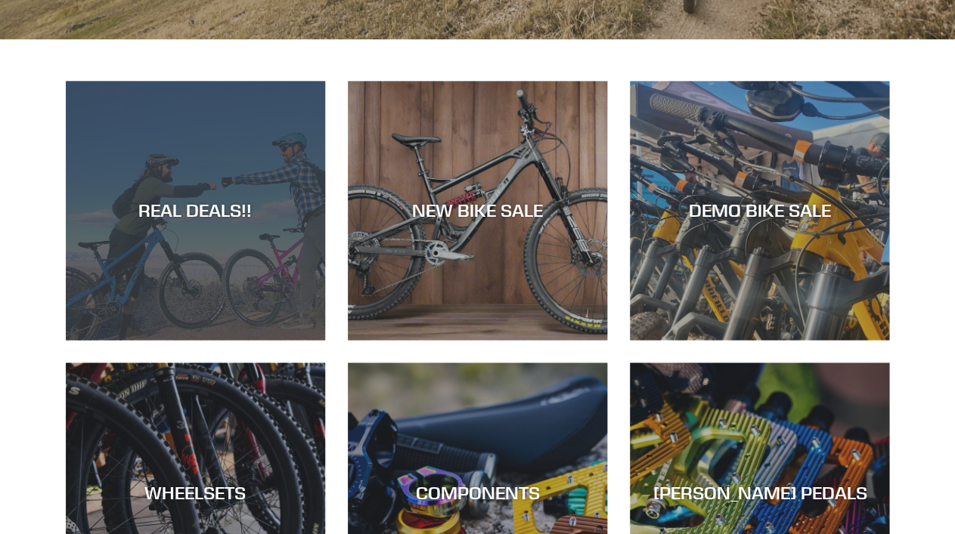 The image size is (955, 534). Describe the element at coordinates (759, 210) in the screenshot. I see `div: DEMO BIKE SALE` at that location.